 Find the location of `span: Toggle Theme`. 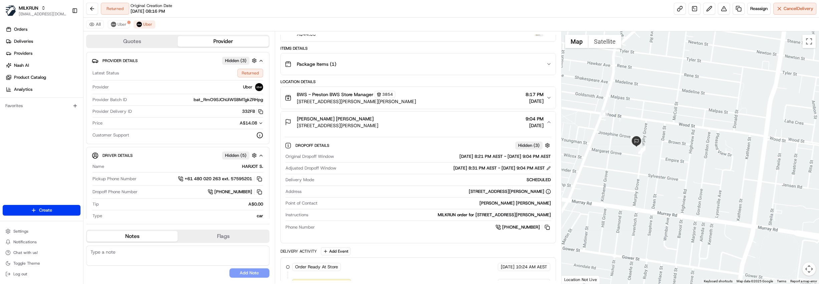

span: Toggle Theme is located at coordinates (27, 263).